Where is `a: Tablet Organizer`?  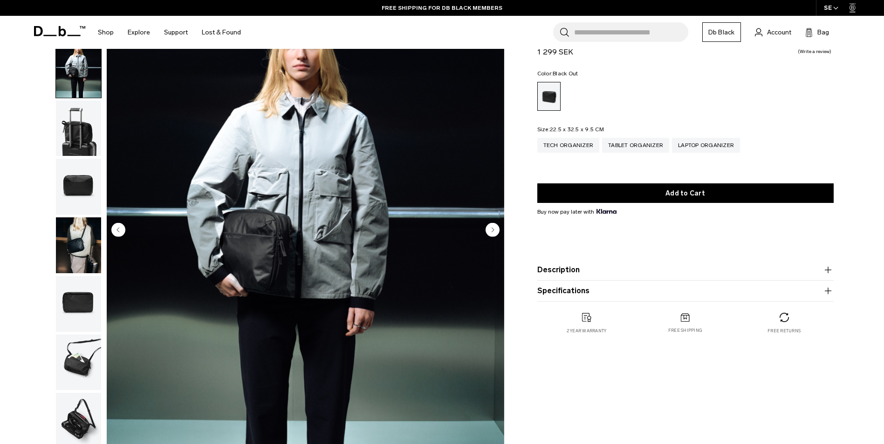 a: Tablet Organizer is located at coordinates (635, 145).